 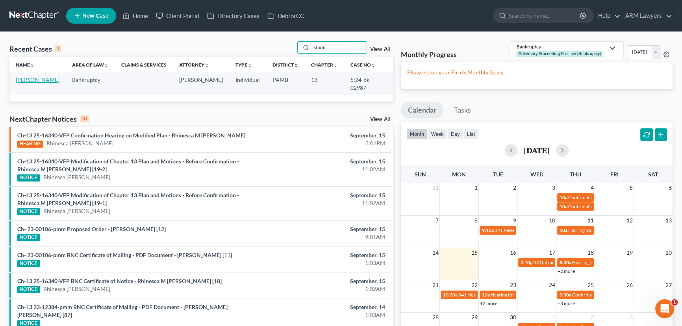 What do you see at coordinates (669, 285) in the screenshot?
I see `span: 27` at bounding box center [669, 285].